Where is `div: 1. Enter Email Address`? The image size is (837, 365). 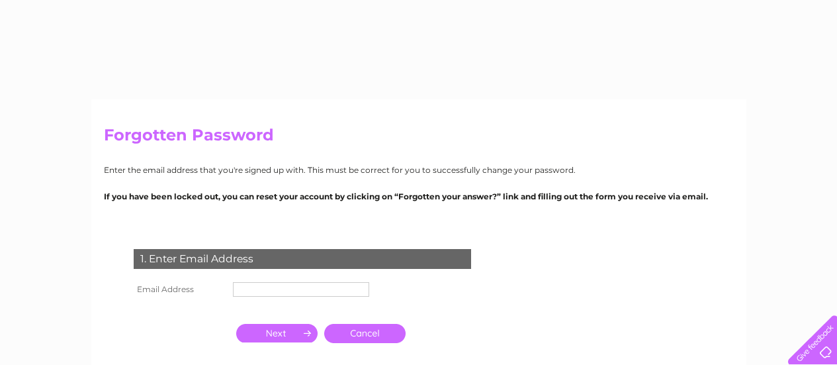 div: 1. Enter Email Address is located at coordinates (303, 259).